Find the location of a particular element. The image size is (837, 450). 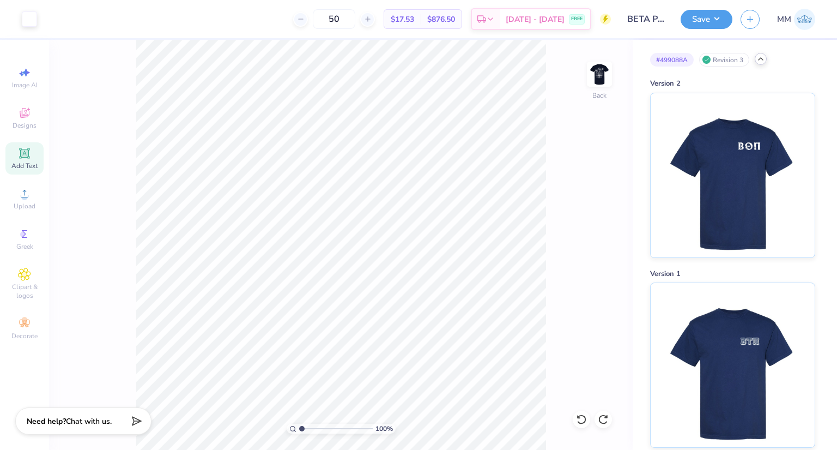

span: Add Text is located at coordinates (25, 166).